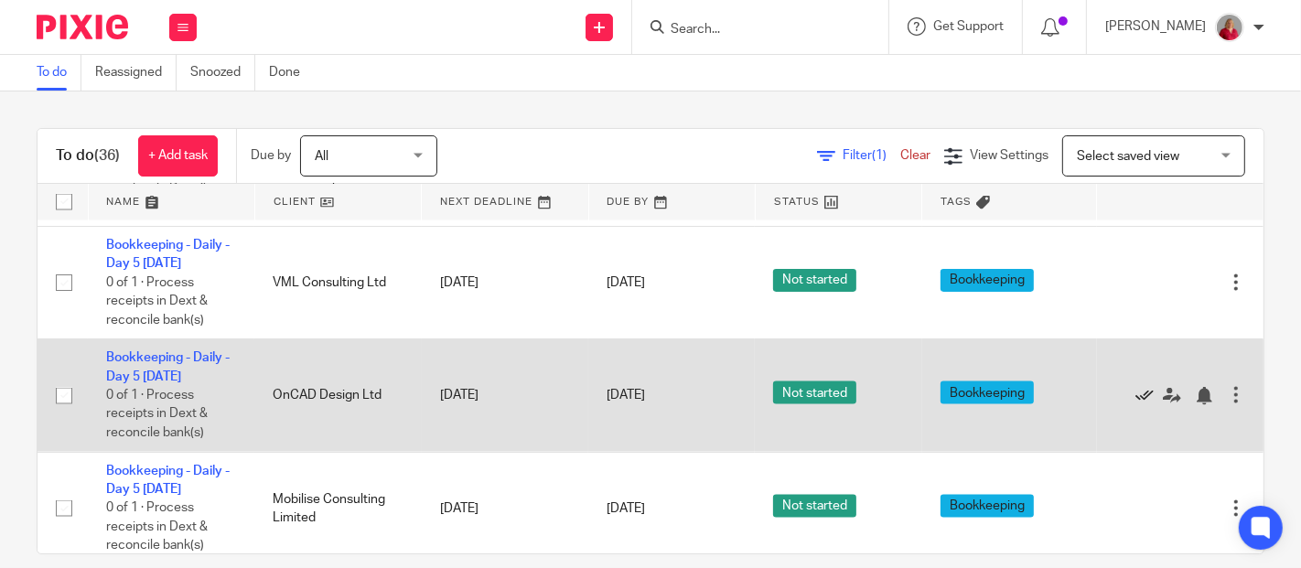 The height and width of the screenshot is (568, 1301). Describe the element at coordinates (871, 155) in the screenshot. I see `span: Filter` at that location.